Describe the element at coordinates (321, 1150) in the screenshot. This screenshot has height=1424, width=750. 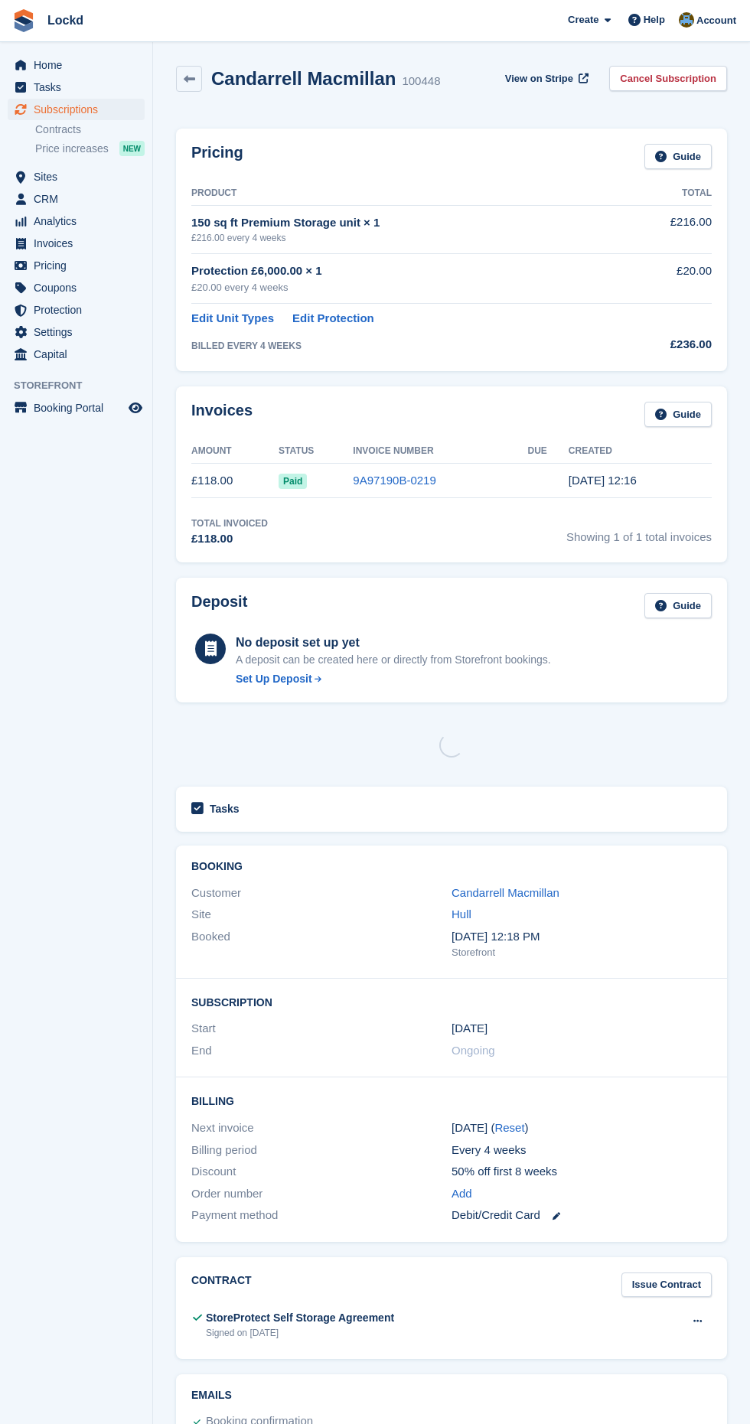
I see `div: Billing period` at that location.